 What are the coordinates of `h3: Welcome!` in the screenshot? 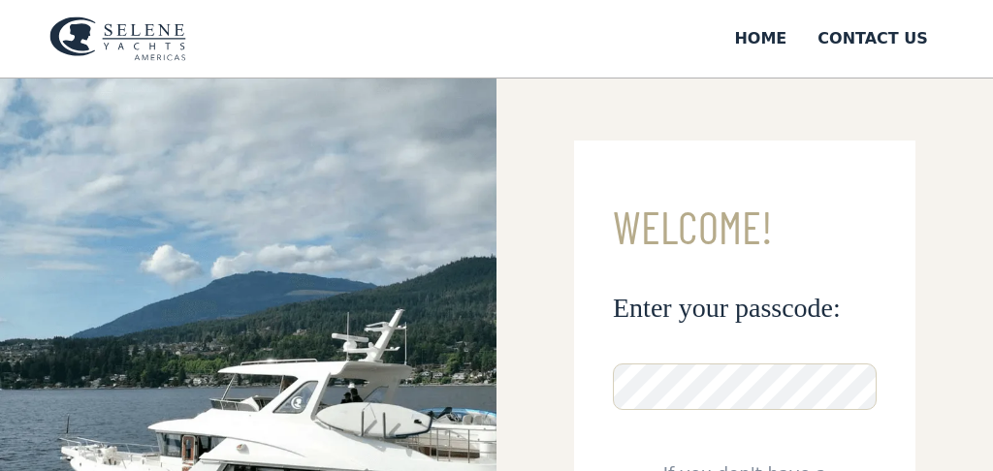 It's located at (745, 227).